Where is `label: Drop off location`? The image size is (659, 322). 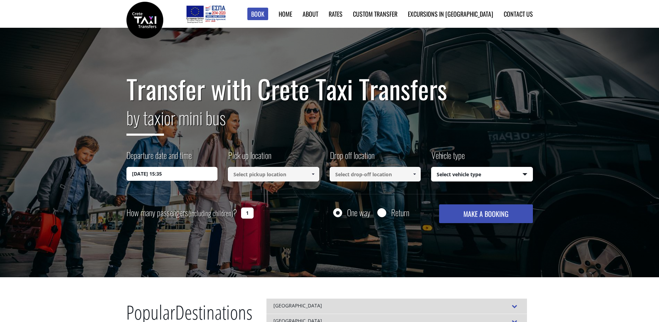 label: Drop off location is located at coordinates (352, 158).